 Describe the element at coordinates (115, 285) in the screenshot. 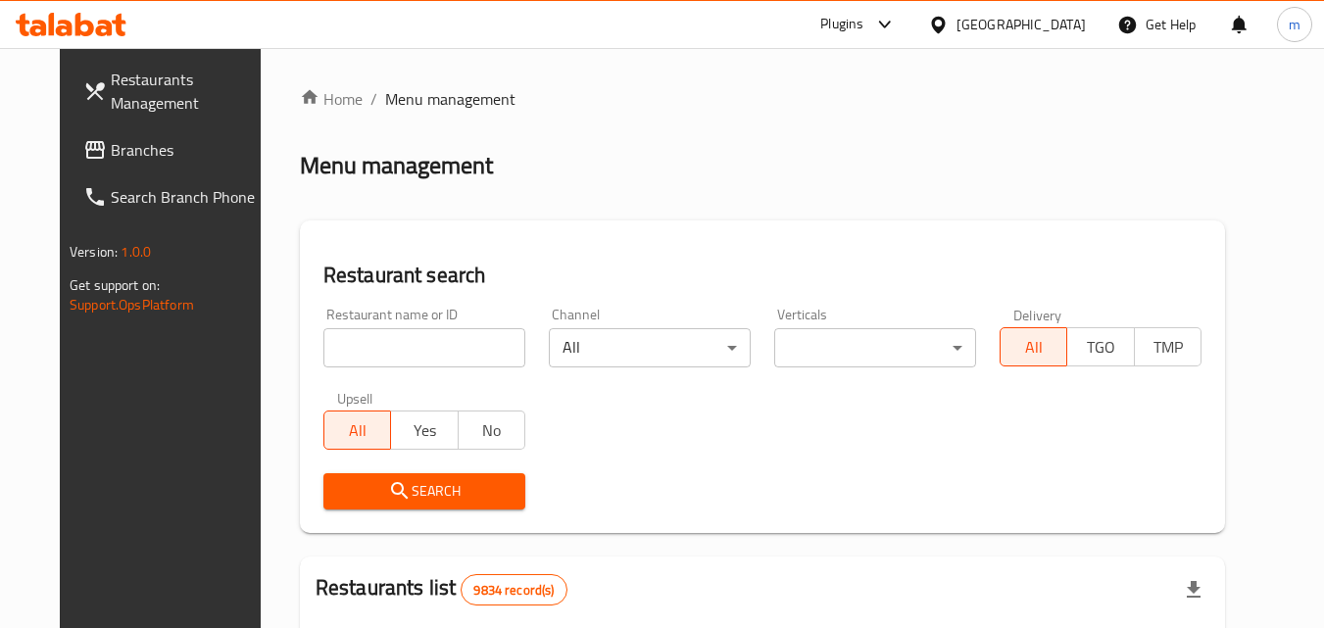

I see `span: Get support on:` at that location.